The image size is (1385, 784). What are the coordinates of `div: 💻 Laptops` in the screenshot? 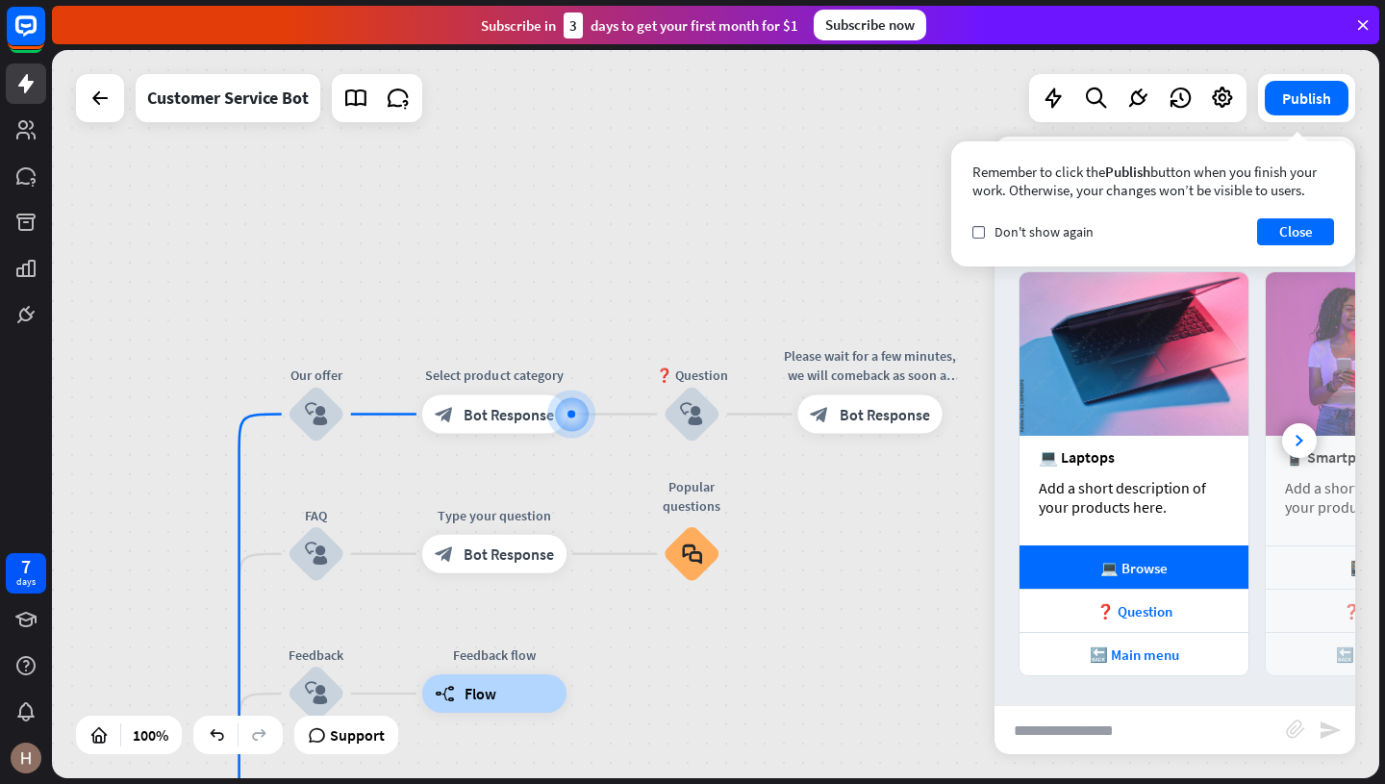 It's located at (1134, 457).